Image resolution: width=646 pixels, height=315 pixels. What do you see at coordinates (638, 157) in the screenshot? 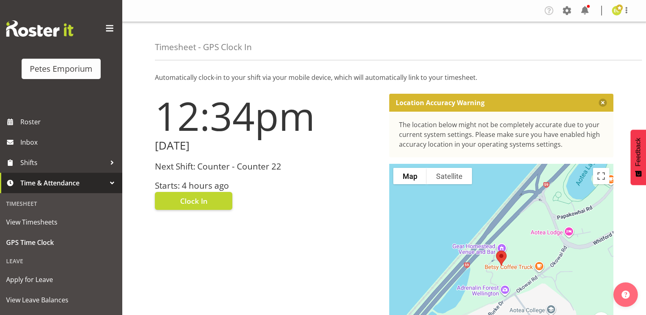
I see `button: Feedback - Show survey` at bounding box center [638, 157].